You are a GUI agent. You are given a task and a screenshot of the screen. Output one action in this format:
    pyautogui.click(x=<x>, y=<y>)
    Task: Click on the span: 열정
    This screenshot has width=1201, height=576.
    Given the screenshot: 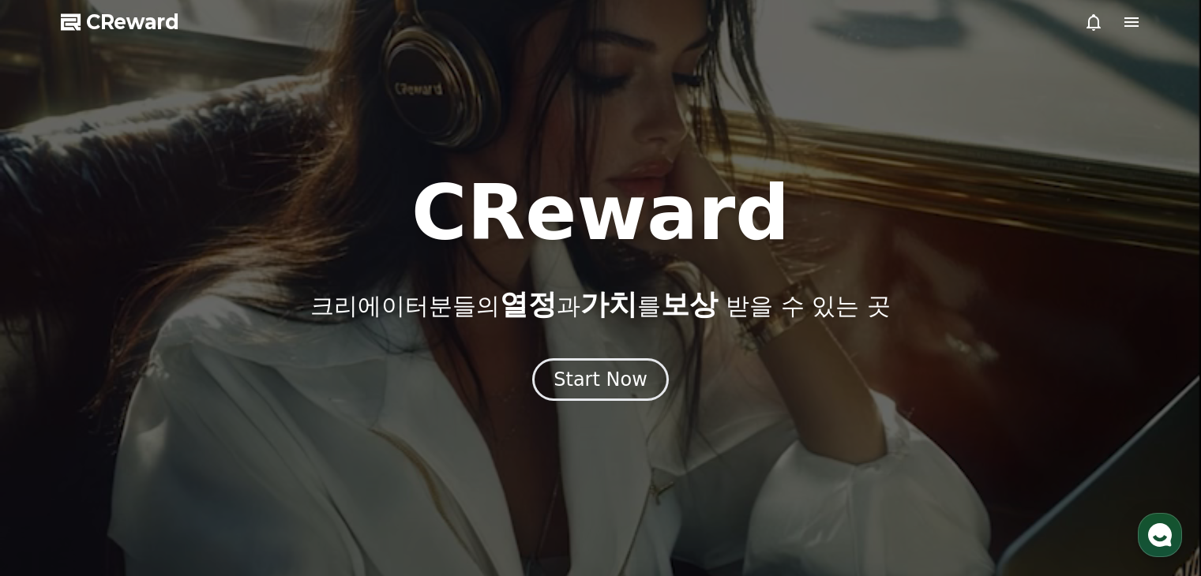 What is the action you would take?
    pyautogui.click(x=528, y=304)
    